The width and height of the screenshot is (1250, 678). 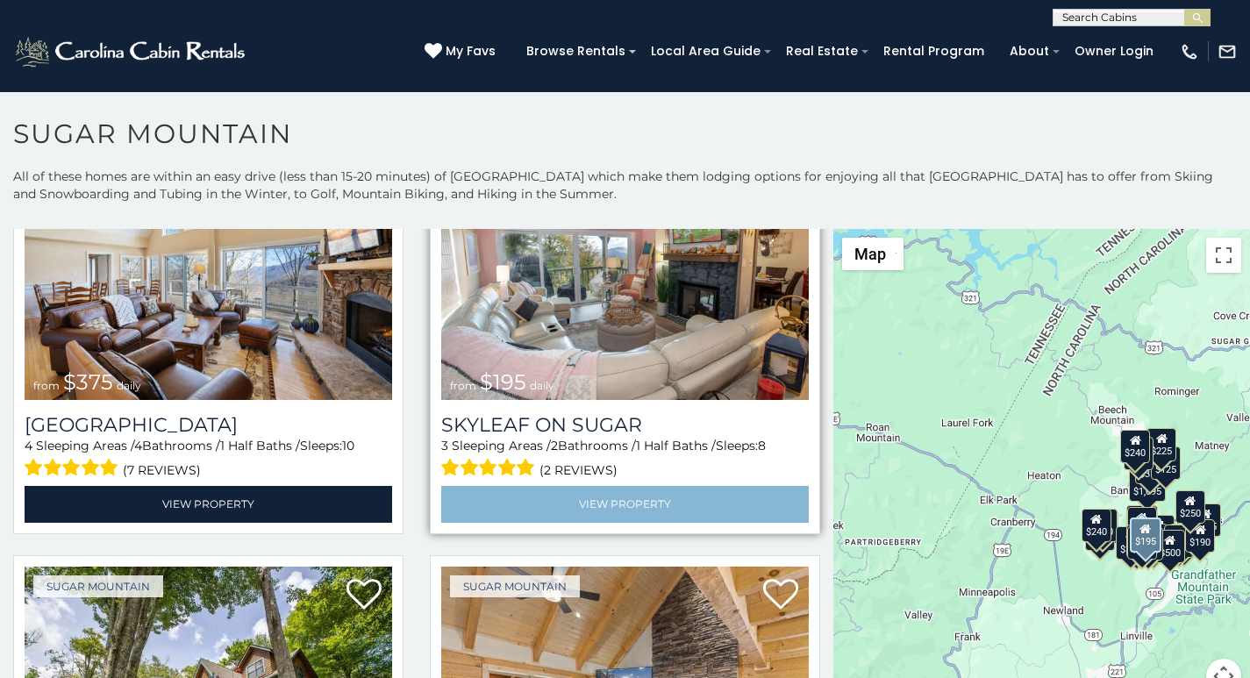 I want to click on a: My Favs, so click(x=462, y=52).